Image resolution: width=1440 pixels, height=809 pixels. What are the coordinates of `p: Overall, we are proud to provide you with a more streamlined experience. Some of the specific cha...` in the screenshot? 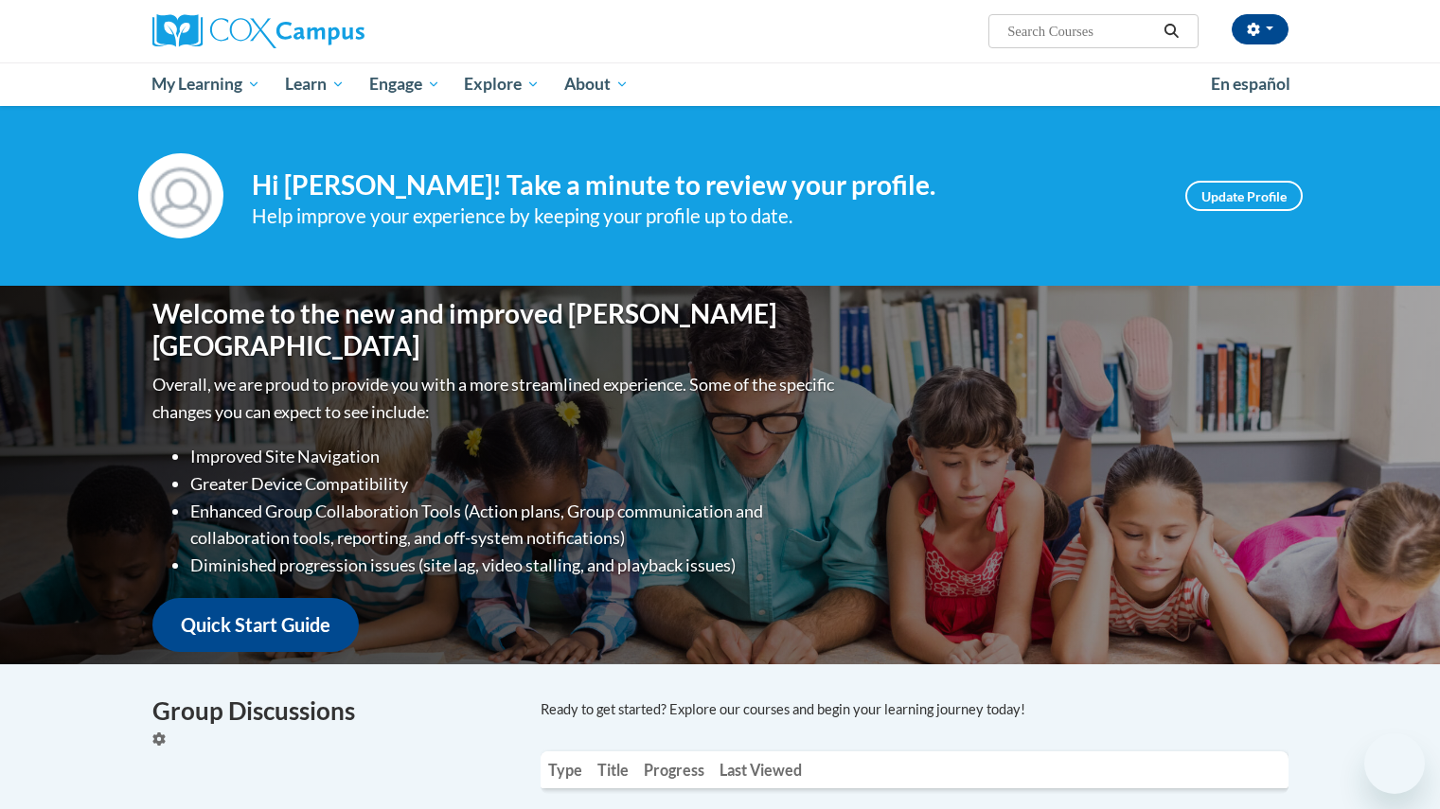 It's located at (495, 399).